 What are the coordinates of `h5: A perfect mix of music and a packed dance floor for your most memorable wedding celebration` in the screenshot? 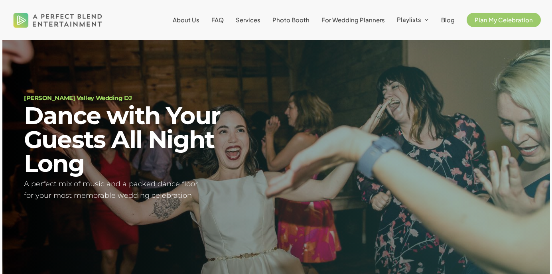 It's located at (145, 190).